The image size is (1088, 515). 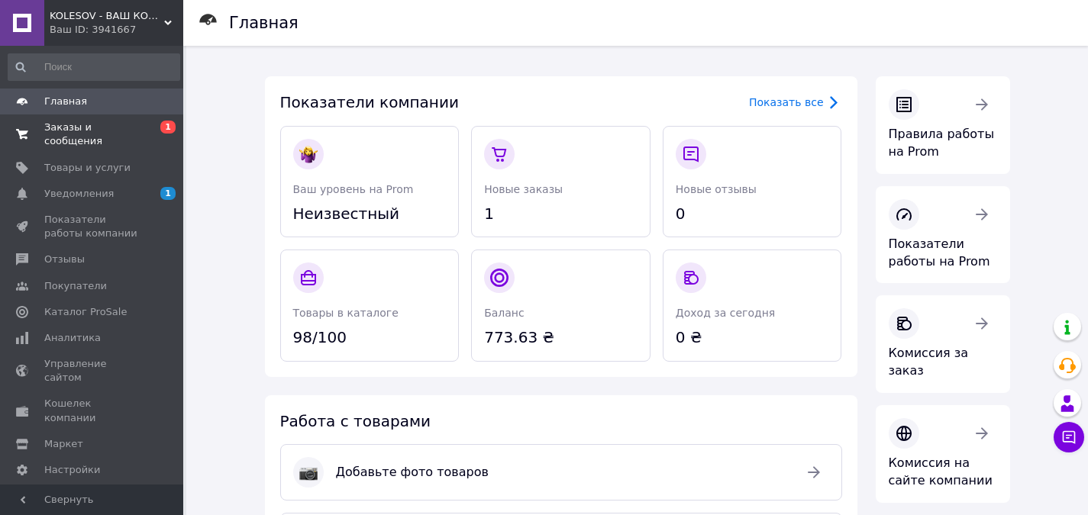 I want to click on span: Новые заказы, so click(x=523, y=189).